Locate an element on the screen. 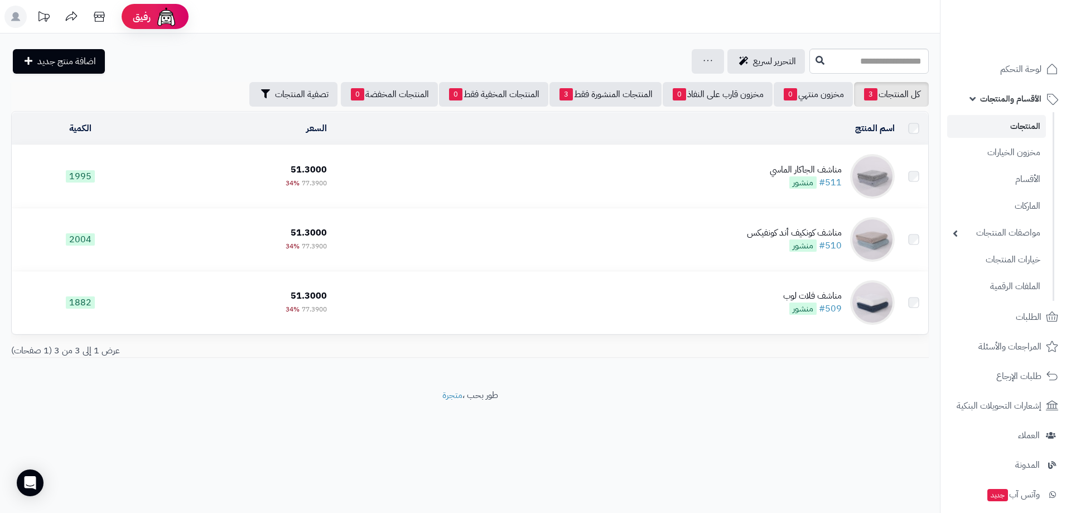  a: خيارات المنتجات is located at coordinates (996, 259).